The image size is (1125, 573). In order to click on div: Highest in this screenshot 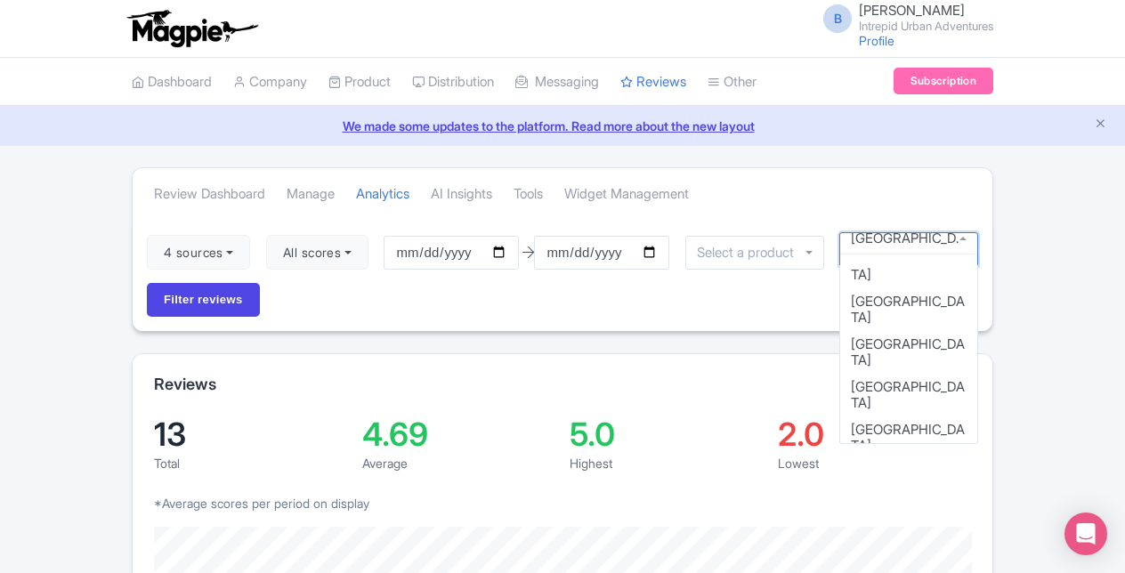, I will do `click(667, 463)`.